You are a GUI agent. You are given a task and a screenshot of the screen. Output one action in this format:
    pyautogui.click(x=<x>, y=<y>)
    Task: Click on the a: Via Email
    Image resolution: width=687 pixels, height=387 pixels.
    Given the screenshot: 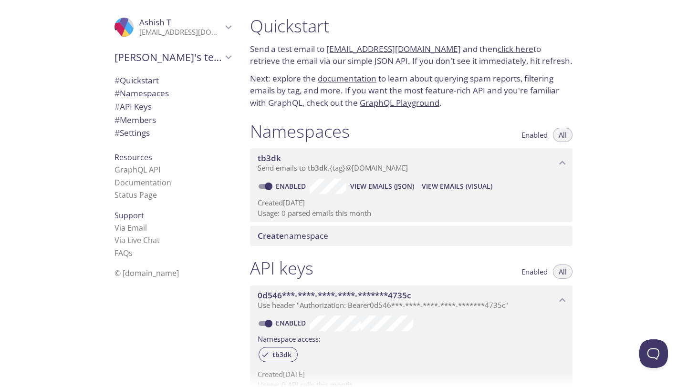 What is the action you would take?
    pyautogui.click(x=131, y=228)
    